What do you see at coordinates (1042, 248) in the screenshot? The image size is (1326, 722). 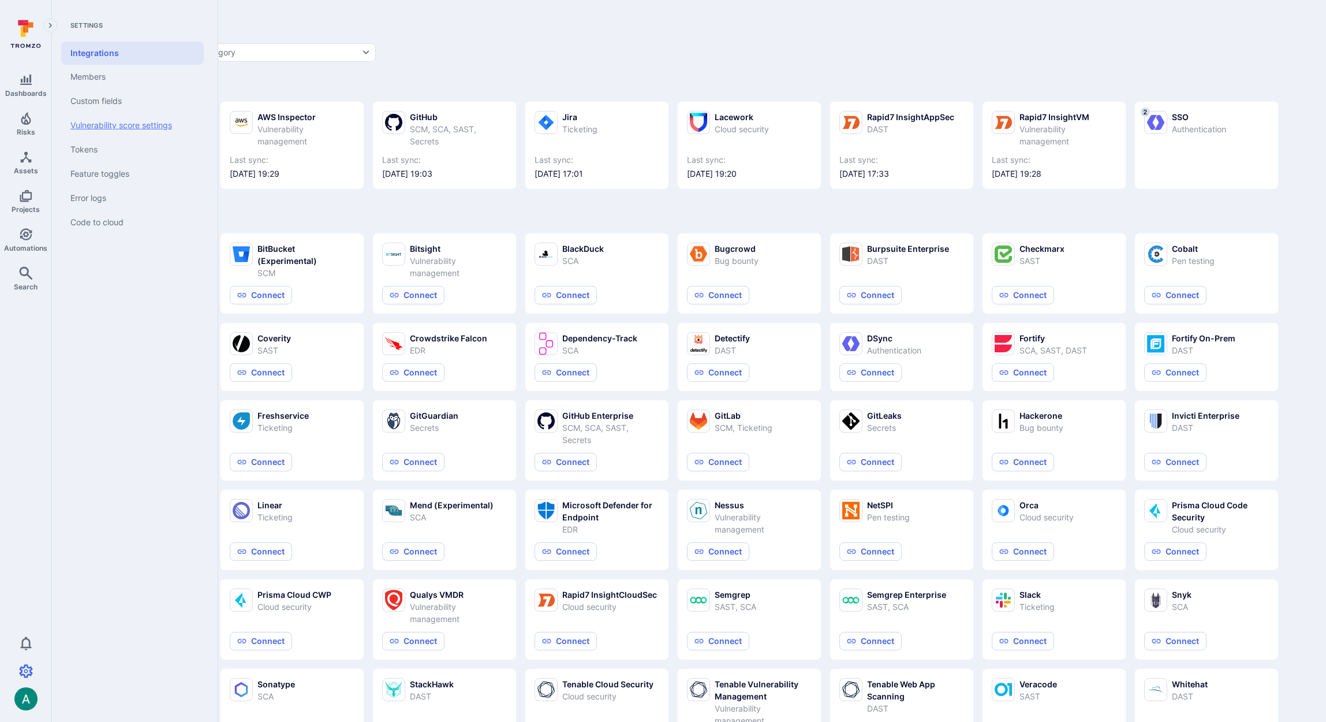 I see `div: Checkmarx` at bounding box center [1042, 248].